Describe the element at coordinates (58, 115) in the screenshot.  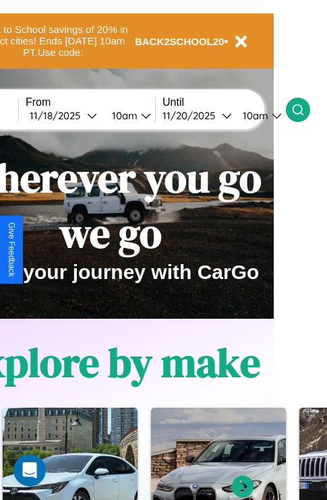
I see `div: 11 / 18 / 2025` at that location.